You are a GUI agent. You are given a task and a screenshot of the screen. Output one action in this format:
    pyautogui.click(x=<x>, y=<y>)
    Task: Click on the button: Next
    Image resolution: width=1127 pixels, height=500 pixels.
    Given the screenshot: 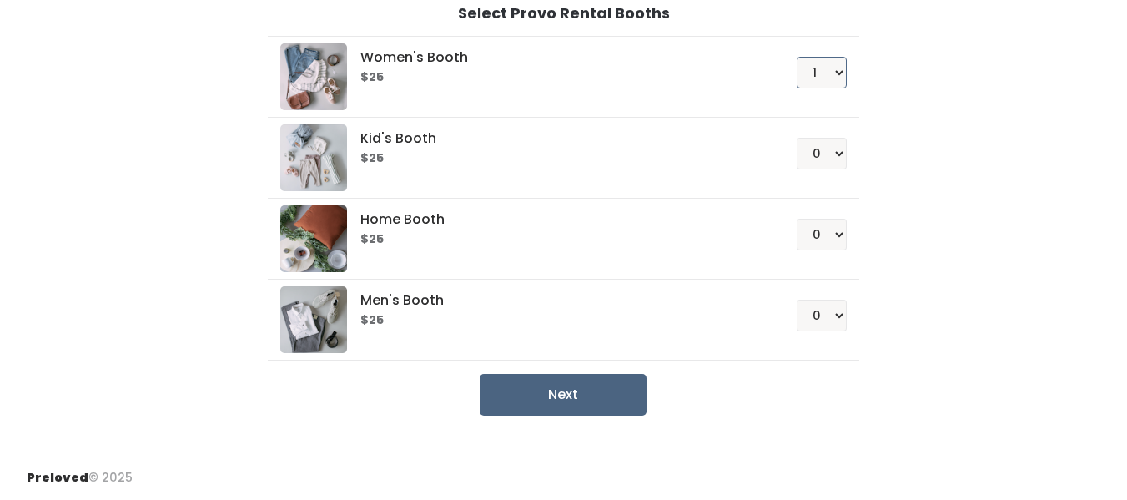 What is the action you would take?
    pyautogui.click(x=563, y=395)
    